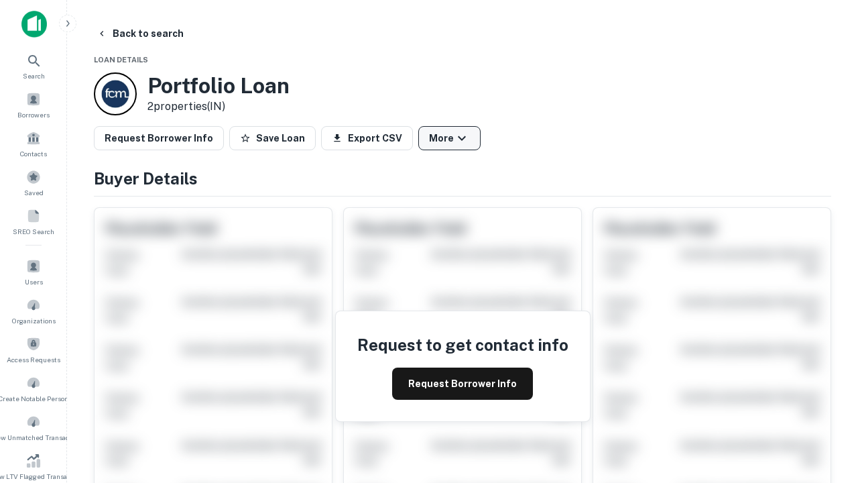 Image resolution: width=858 pixels, height=483 pixels. What do you see at coordinates (219, 86) in the screenshot?
I see `h3: Portfolio Loan` at bounding box center [219, 86].